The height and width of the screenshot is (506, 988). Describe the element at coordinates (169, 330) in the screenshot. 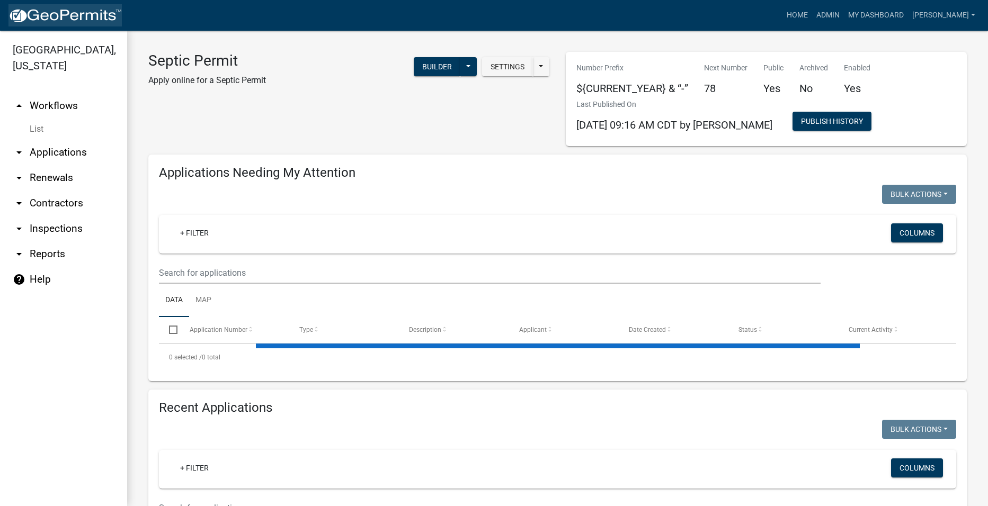

I see `datatable-header-cell: Select` at that location.